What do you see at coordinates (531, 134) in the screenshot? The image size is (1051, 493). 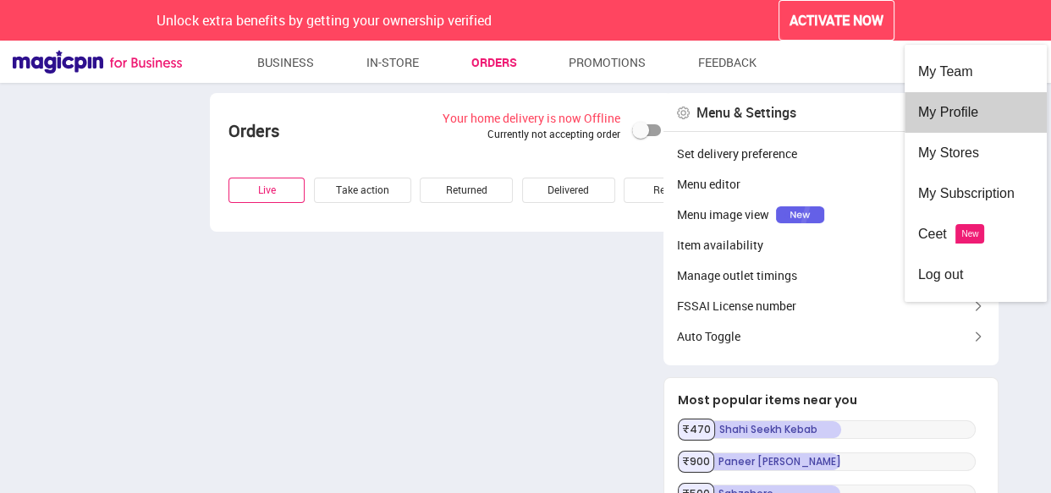 I see `div: Currently not accepting order` at bounding box center [531, 134].